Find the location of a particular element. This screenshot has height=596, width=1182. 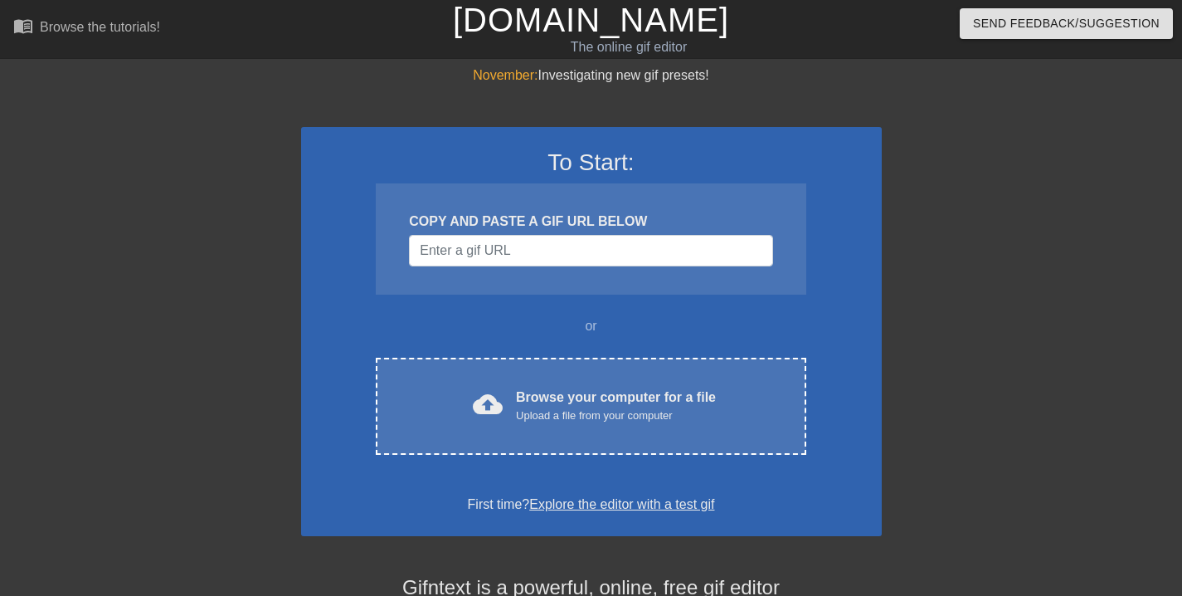

div: COPY AND PASTE A GIF URL BELOW is located at coordinates (591, 221).